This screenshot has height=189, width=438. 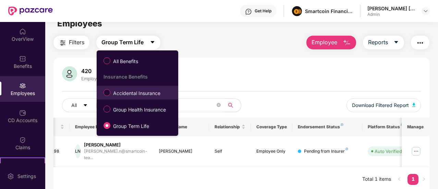 I want to click on div: Platform Status, so click(x=387, y=127).